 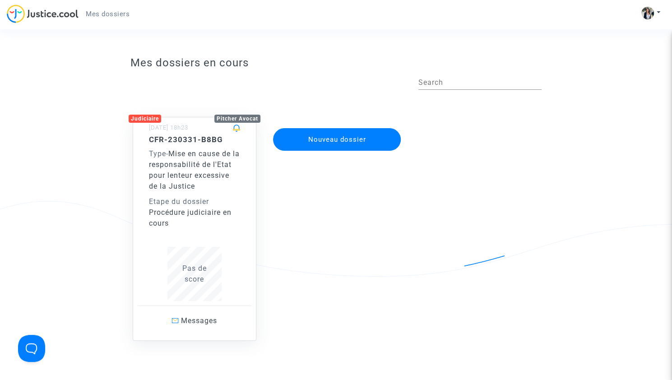 What do you see at coordinates (336, 63) in the screenshot?
I see `h3: Mes dossiers en cours` at bounding box center [336, 63].